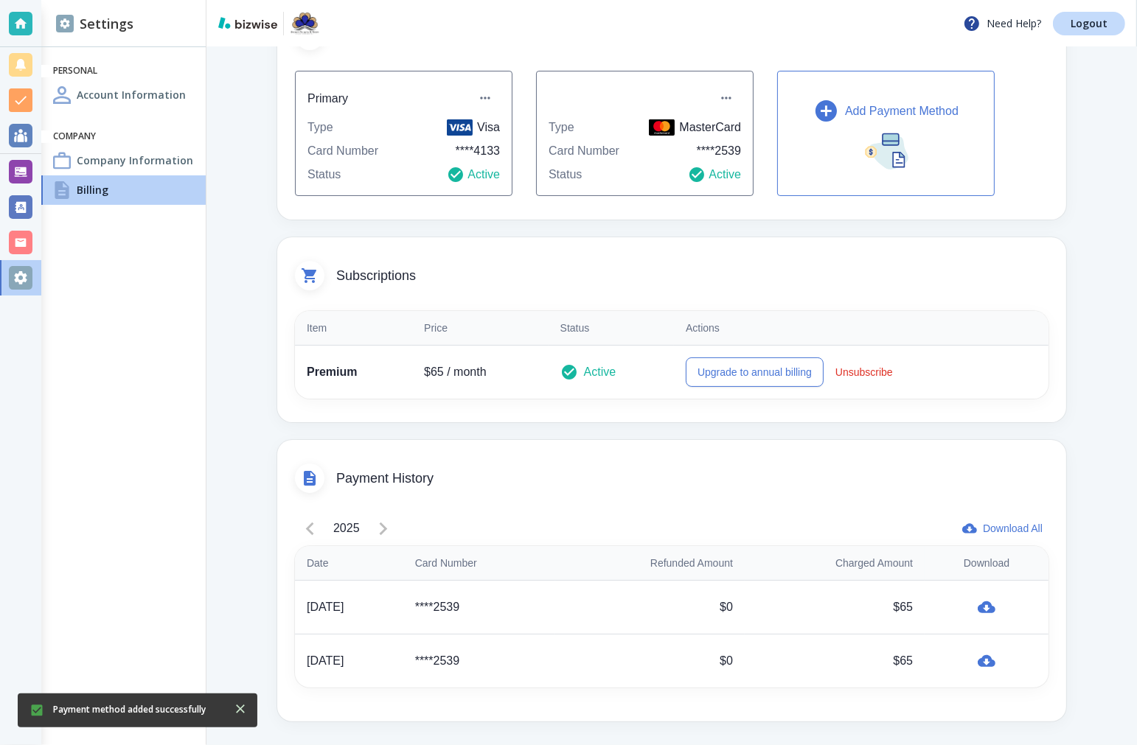 The image size is (1137, 745). I want to click on th: Download, so click(986, 563).